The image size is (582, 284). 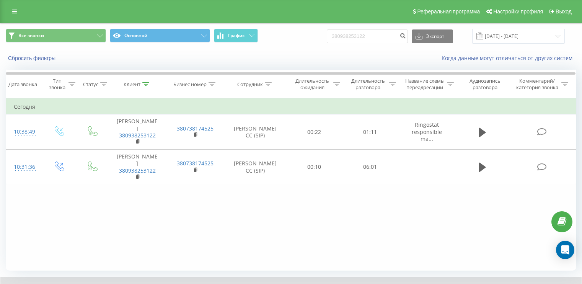 What do you see at coordinates (24, 132) in the screenshot?
I see `div: 10:38:49` at bounding box center [24, 132].